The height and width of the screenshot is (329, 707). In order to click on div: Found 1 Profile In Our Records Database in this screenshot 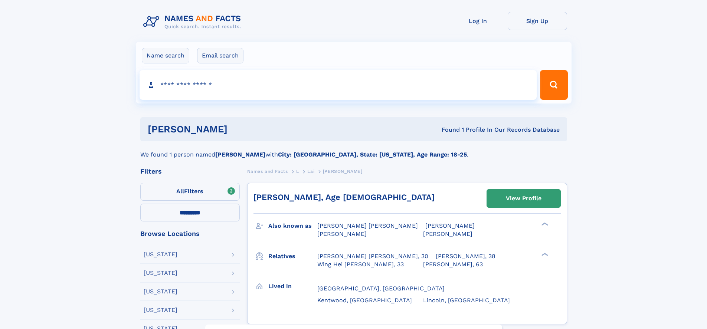, I will do `click(447, 130)`.